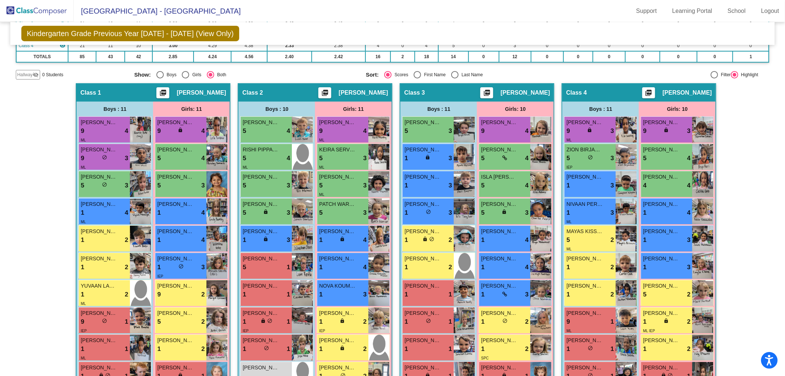  What do you see at coordinates (515, 109) in the screenshot?
I see `div: Girls: 10` at bounding box center [515, 109].